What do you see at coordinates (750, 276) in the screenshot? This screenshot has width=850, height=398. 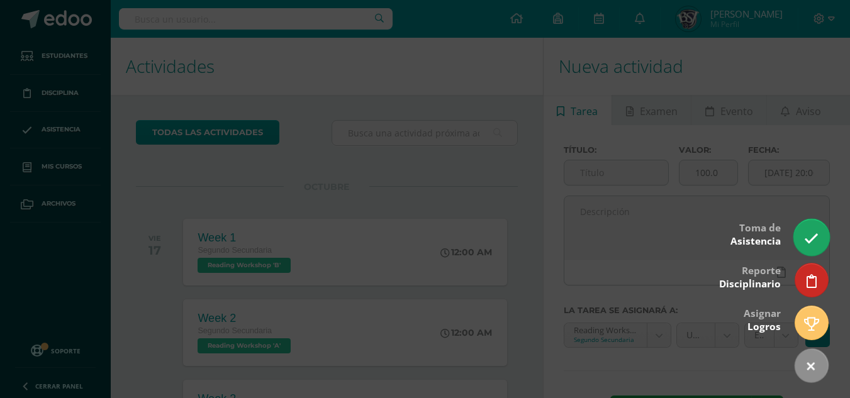 I see `div: Reporte` at bounding box center [750, 276].